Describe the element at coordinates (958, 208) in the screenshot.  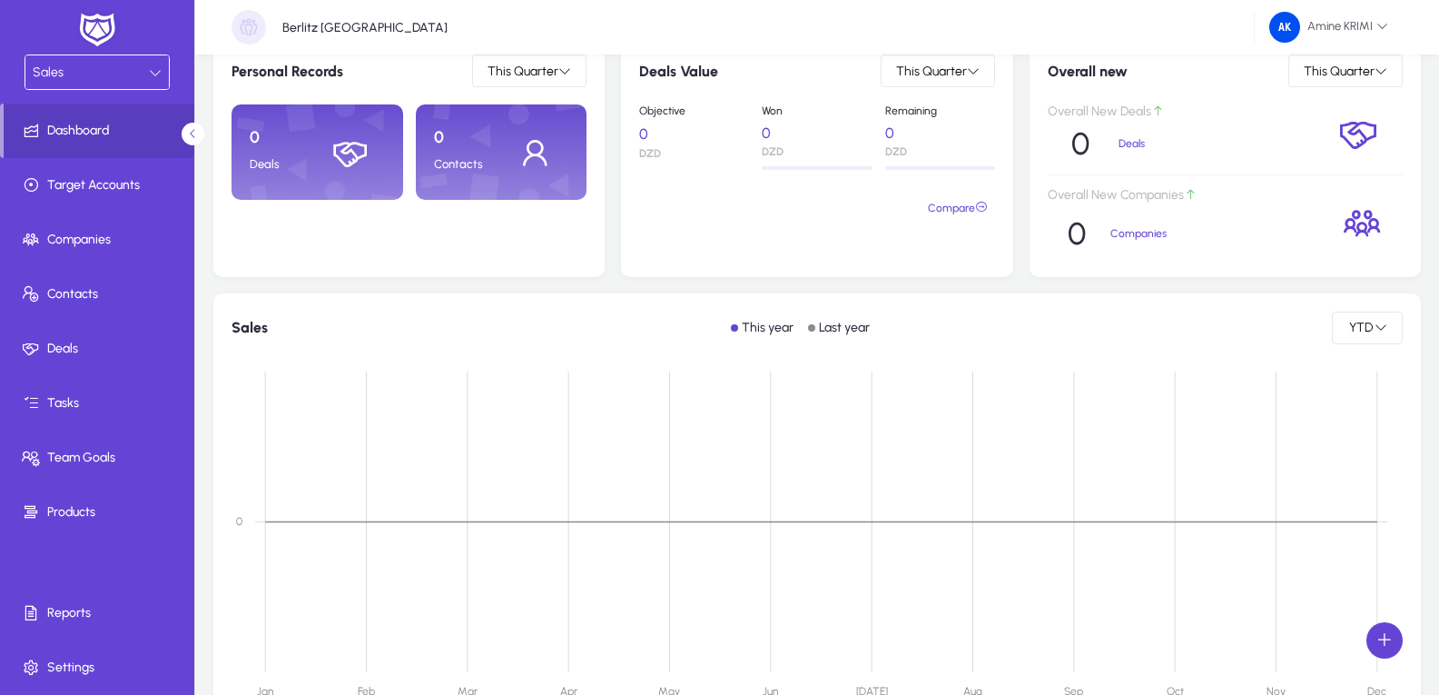
I see `span: Compare` at that location.